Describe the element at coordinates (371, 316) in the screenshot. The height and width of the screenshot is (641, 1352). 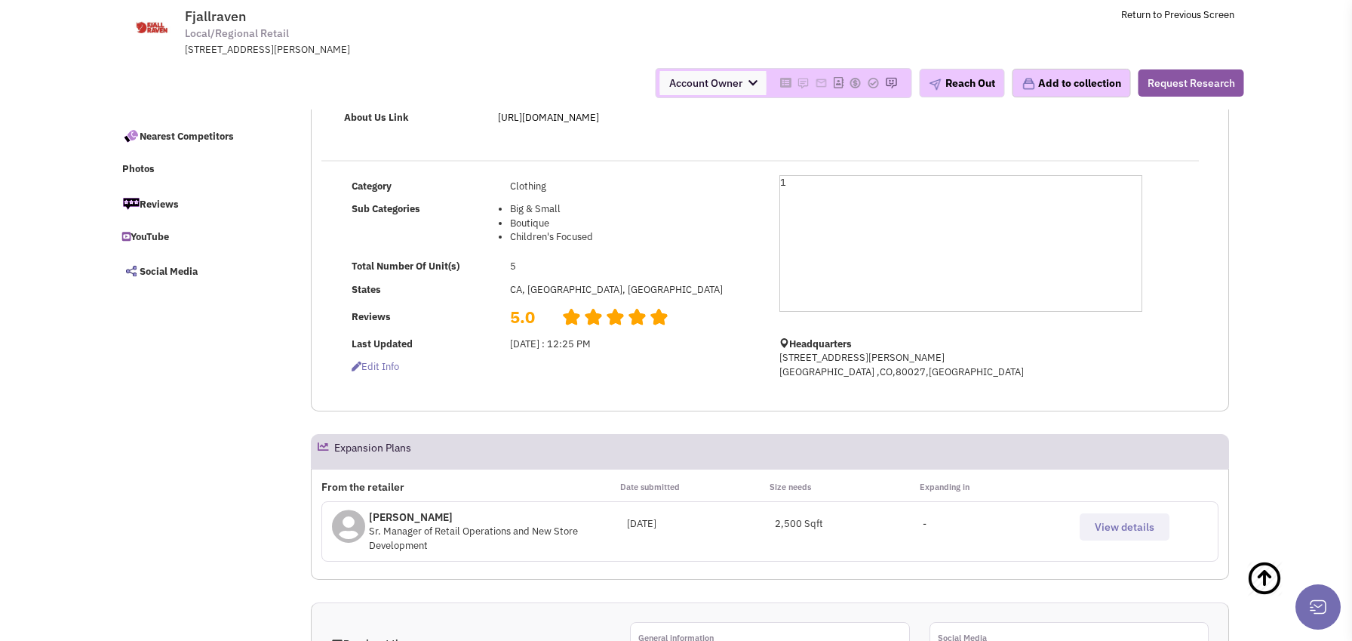
I see `b: Reviews` at that location.